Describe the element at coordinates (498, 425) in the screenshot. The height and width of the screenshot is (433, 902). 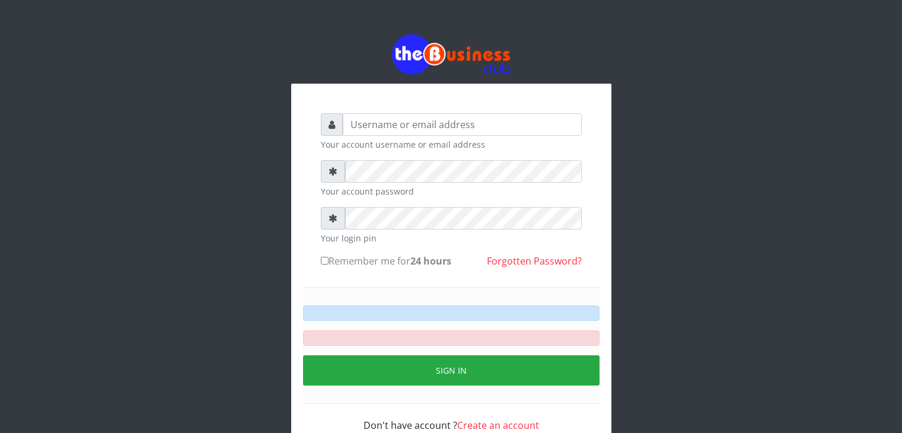
I see `a: Create an account` at that location.